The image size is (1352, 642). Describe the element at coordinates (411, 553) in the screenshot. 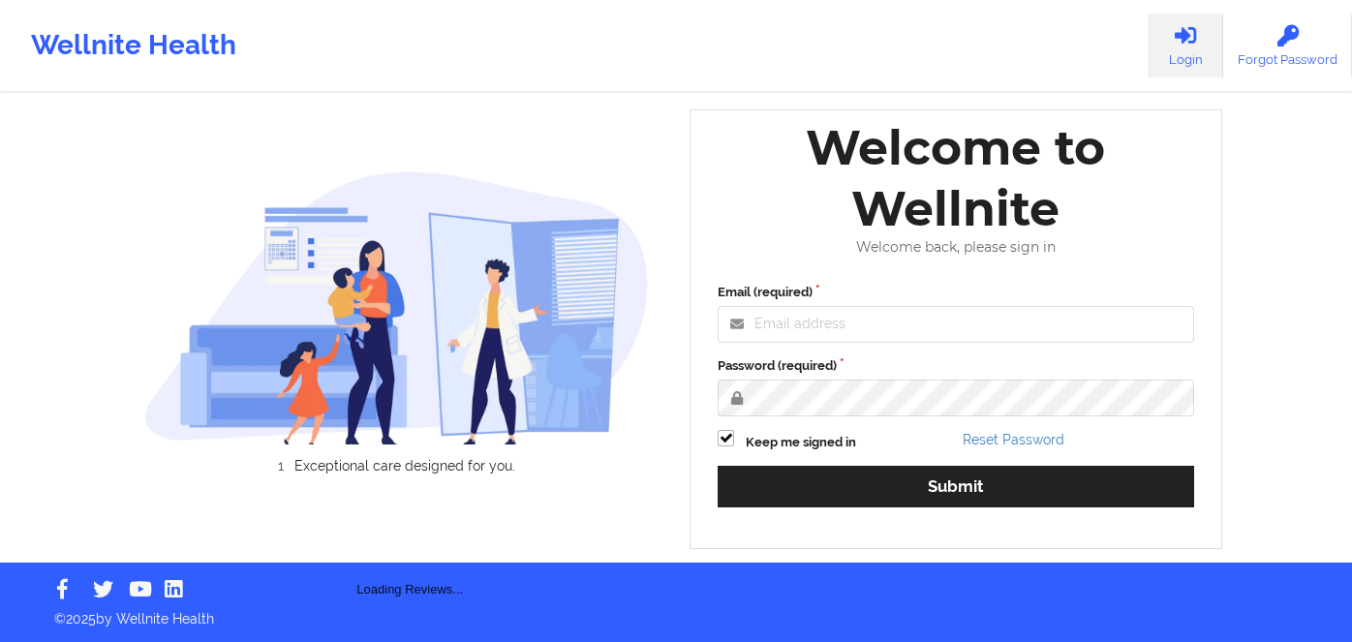

I see `div: Loading Reviews...` at that location.